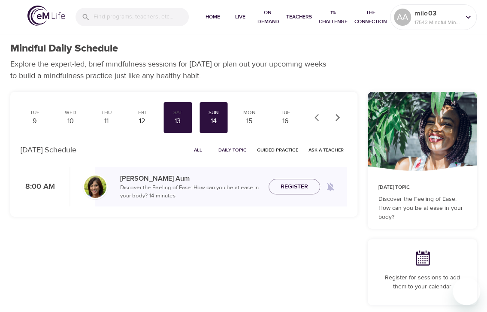 The image size is (487, 312). I want to click on span: Daily Topic, so click(233, 150).